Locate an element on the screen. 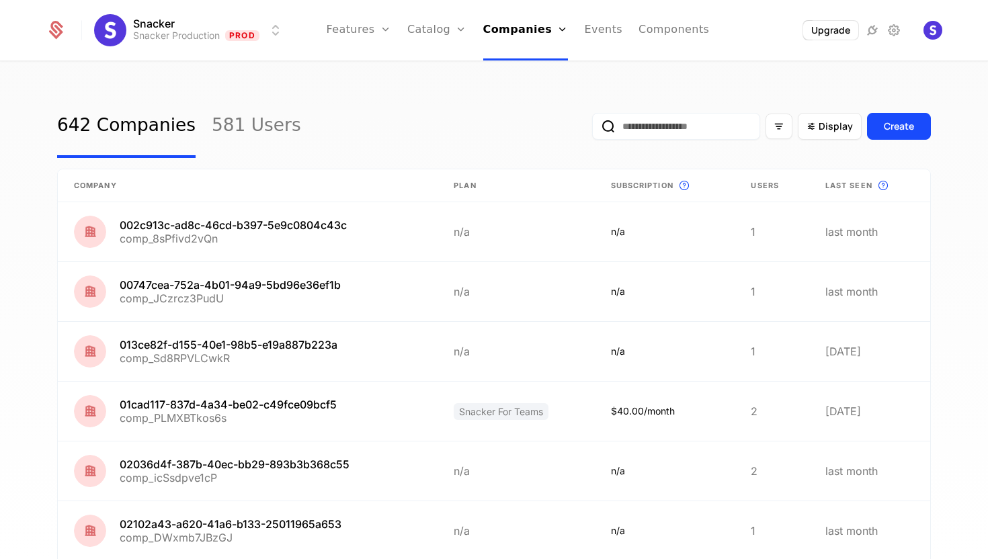  div: Create is located at coordinates (899, 126).